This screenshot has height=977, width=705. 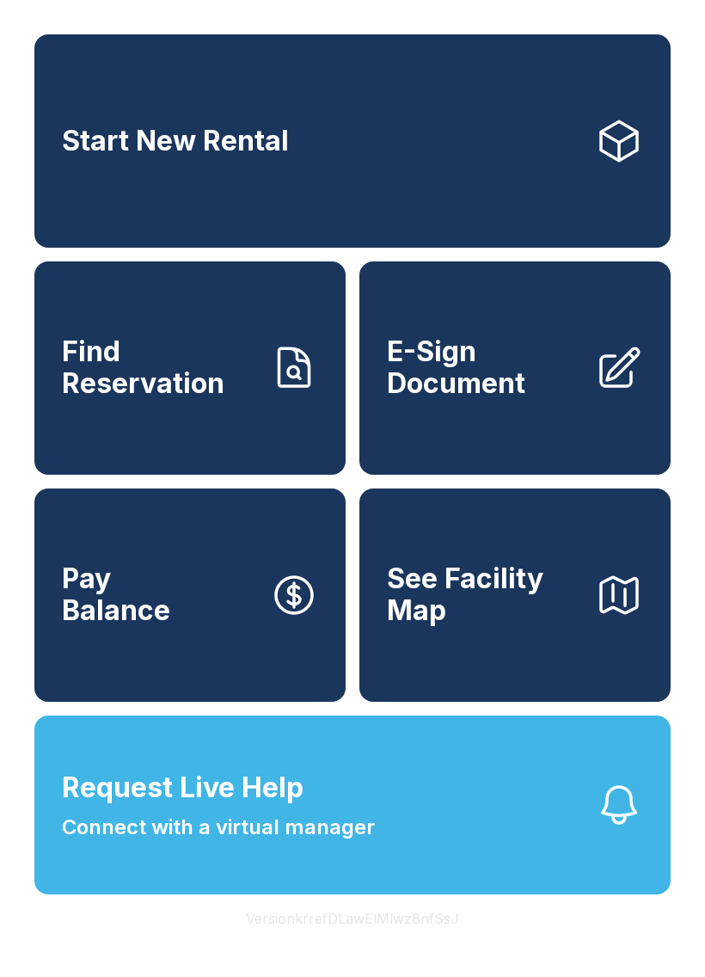 What do you see at coordinates (484, 367) in the screenshot?
I see `span: E-Sign Document` at bounding box center [484, 367].